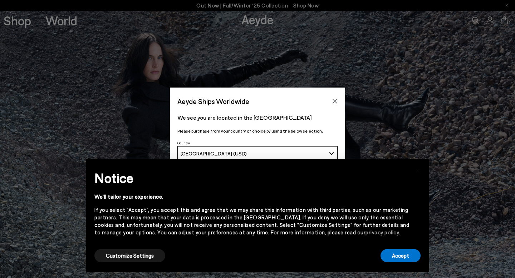  I want to click on button: Accept, so click(401, 256).